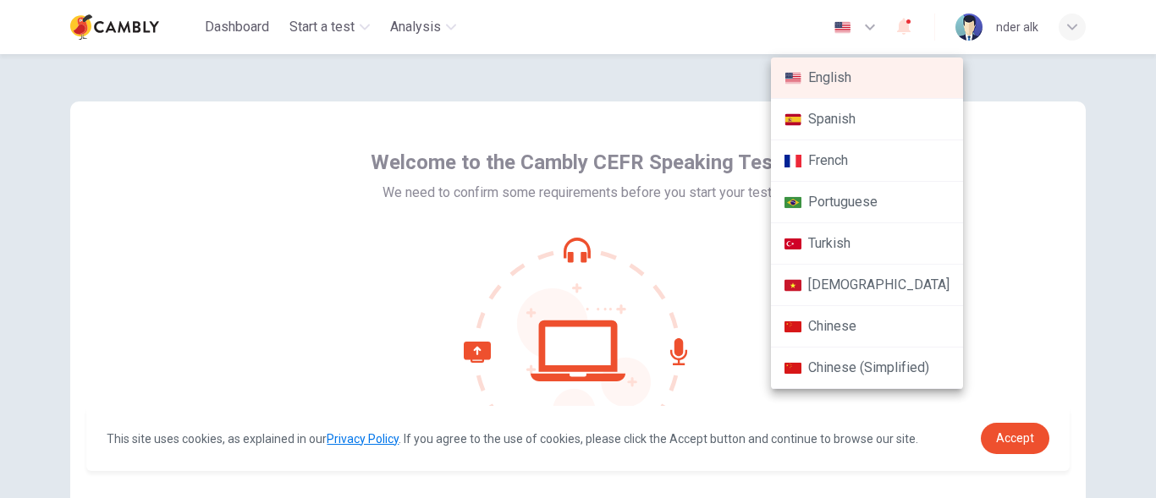 The width and height of the screenshot is (1156, 498). What do you see at coordinates (793, 78) in the screenshot?
I see `img: en` at bounding box center [793, 78].